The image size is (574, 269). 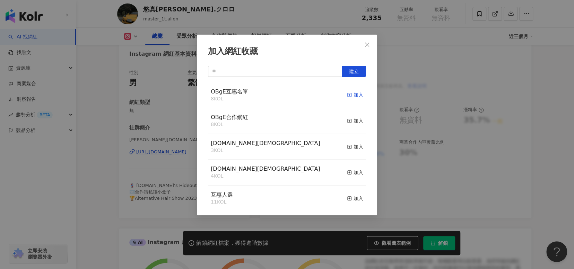 What do you see at coordinates (222, 195) in the screenshot?
I see `span: 互惠人選` at bounding box center [222, 195].